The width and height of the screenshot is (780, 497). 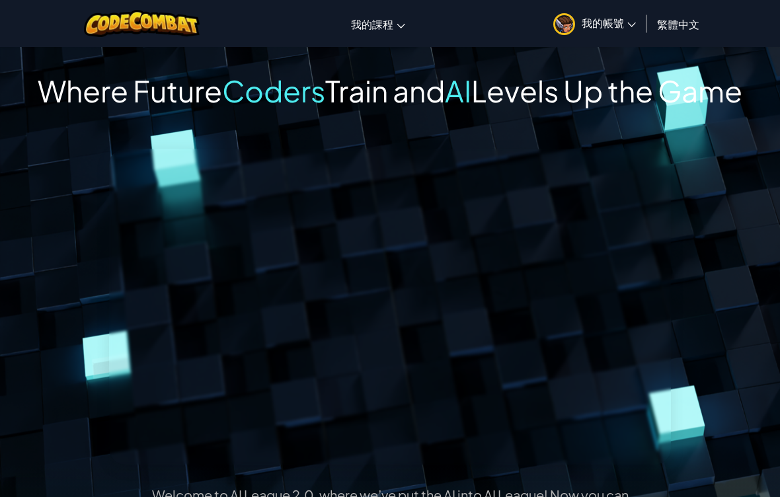 What do you see at coordinates (385, 91) in the screenshot?
I see `span: Train and` at bounding box center [385, 91].